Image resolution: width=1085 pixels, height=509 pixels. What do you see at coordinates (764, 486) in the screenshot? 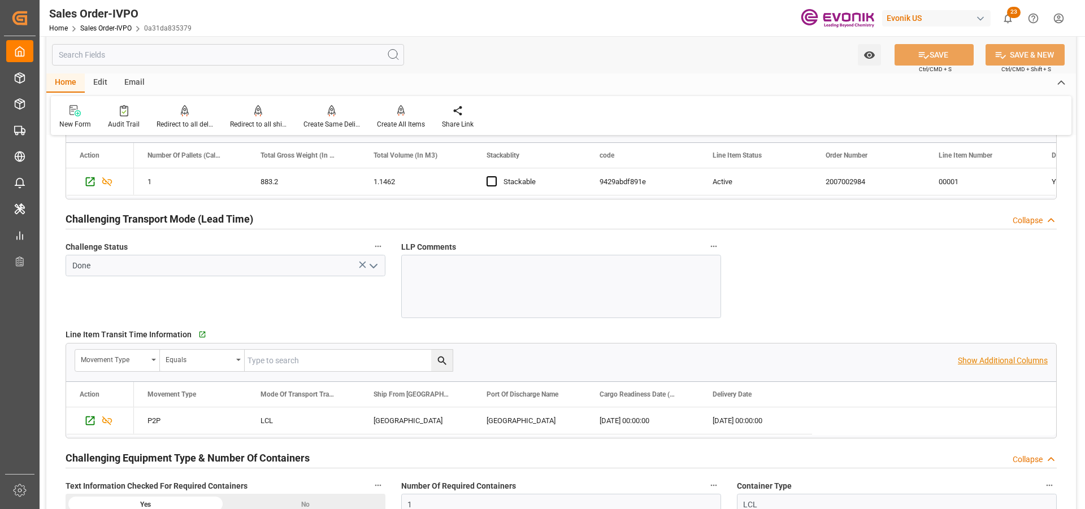
I see `span: Container Type` at bounding box center [764, 486].